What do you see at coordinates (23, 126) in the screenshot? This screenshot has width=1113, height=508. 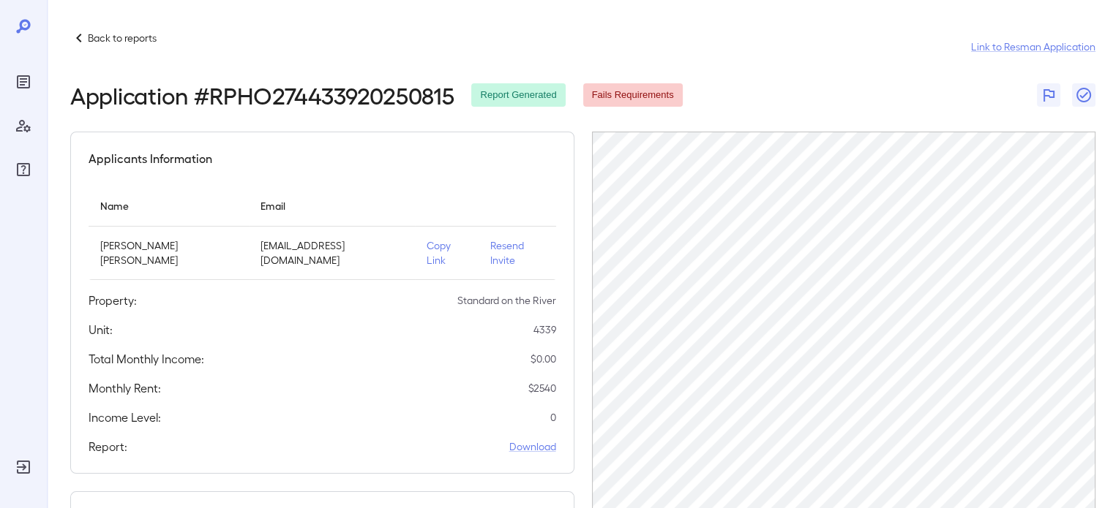 I see `div: Manage Users` at bounding box center [23, 126].